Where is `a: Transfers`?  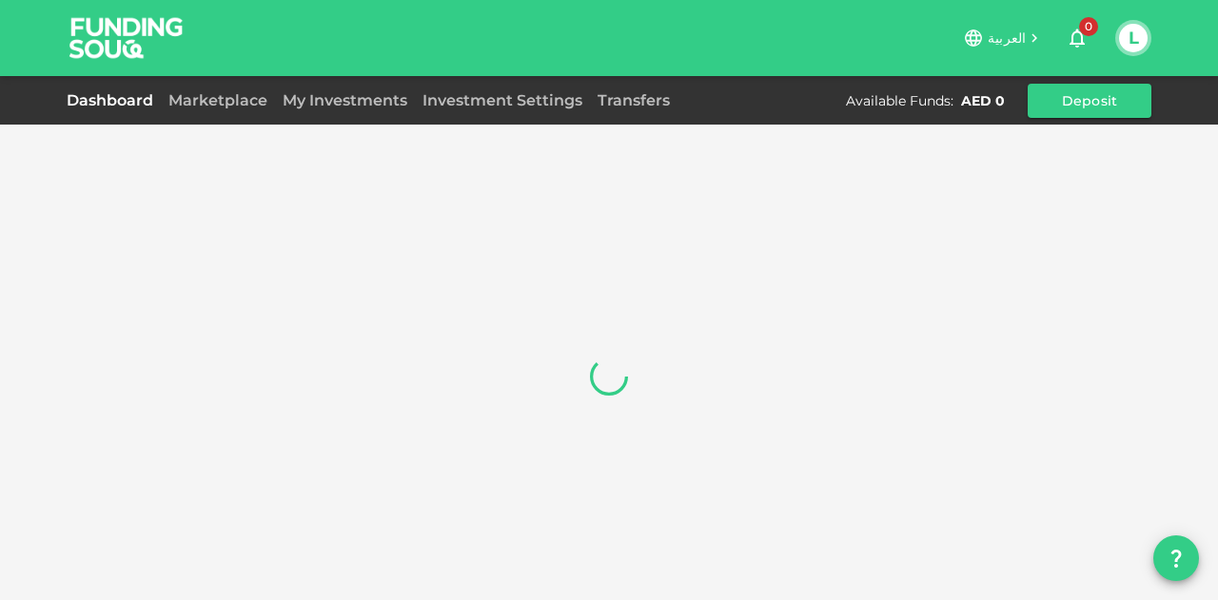 a: Transfers is located at coordinates (633, 100).